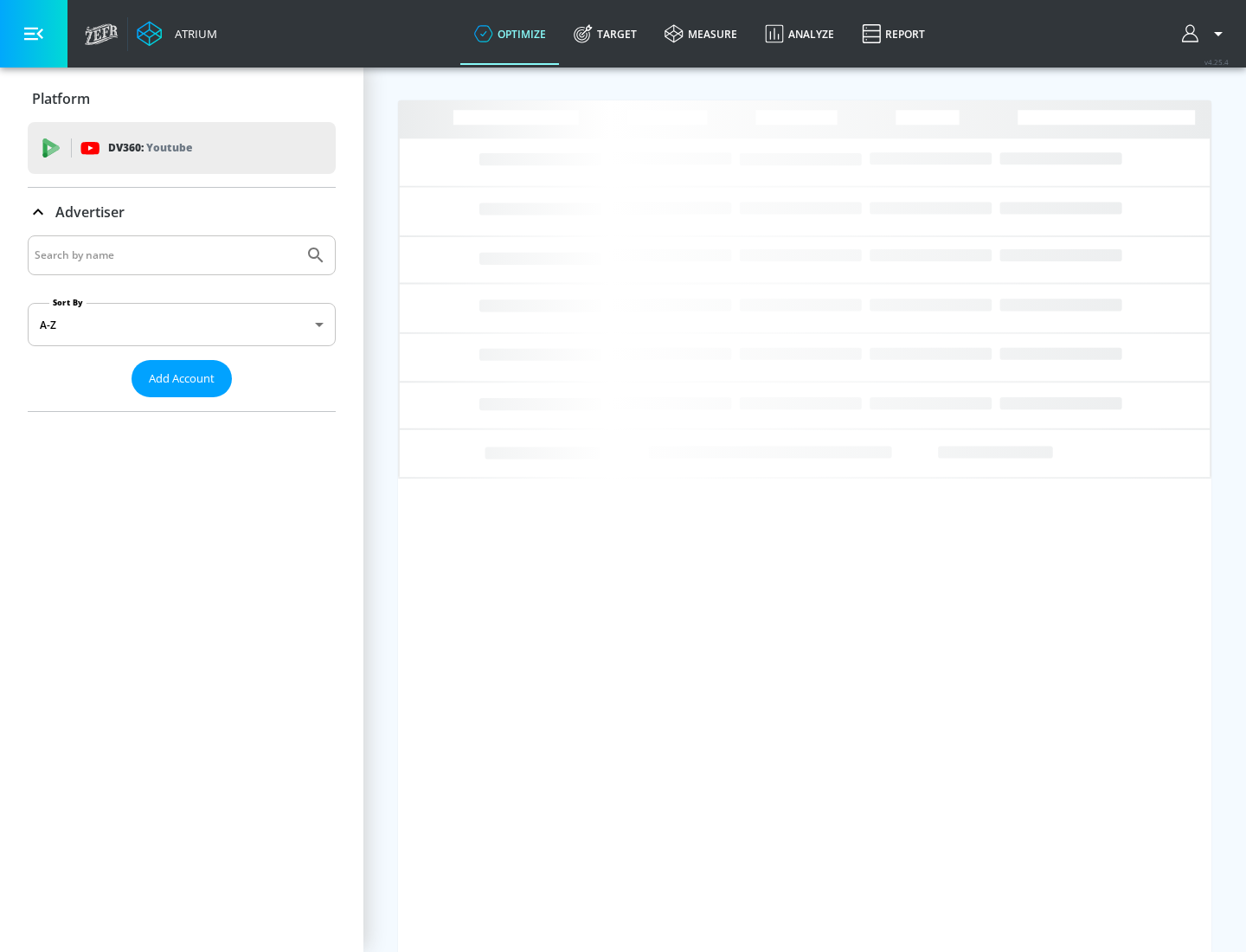  I want to click on input: Search by name, so click(165, 255).